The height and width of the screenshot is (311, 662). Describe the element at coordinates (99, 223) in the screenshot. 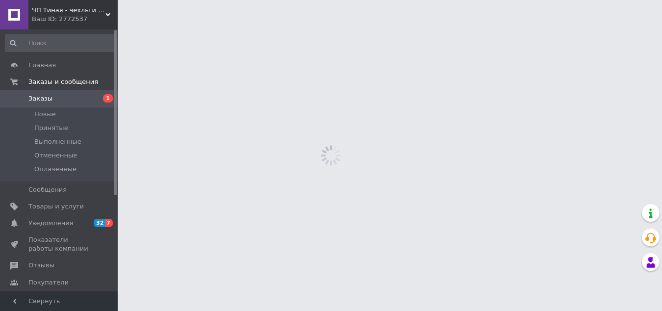

I see `span: 32` at that location.